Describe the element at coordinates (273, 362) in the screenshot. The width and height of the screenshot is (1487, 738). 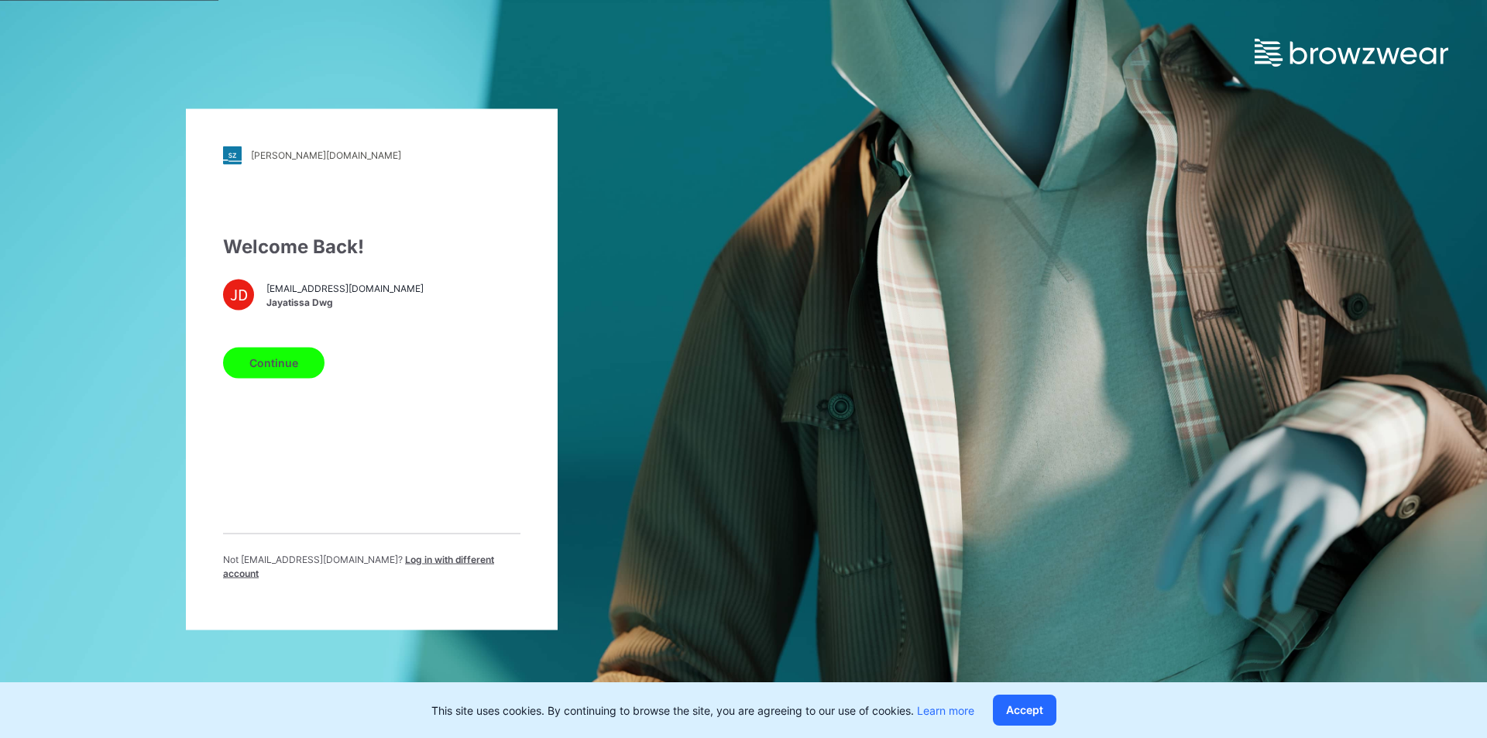
I see `button: Continue` at that location.